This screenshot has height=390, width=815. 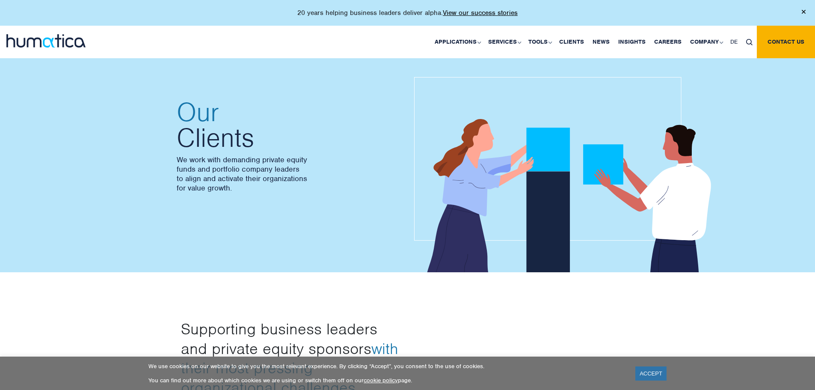 I want to click on a: Services, so click(x=504, y=42).